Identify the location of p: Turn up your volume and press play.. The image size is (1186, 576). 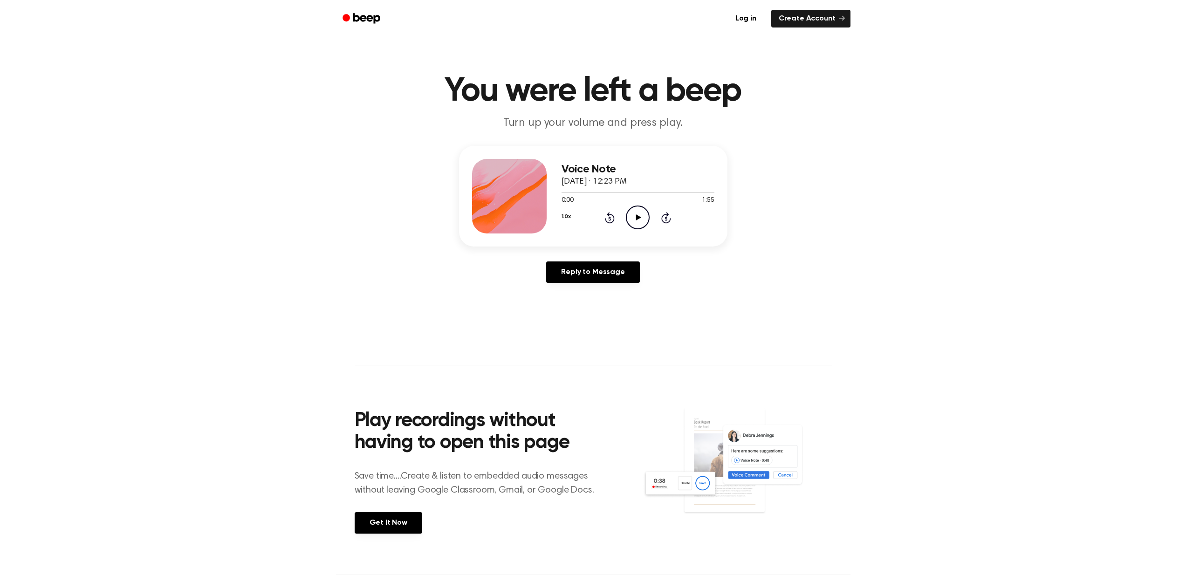
(593, 123).